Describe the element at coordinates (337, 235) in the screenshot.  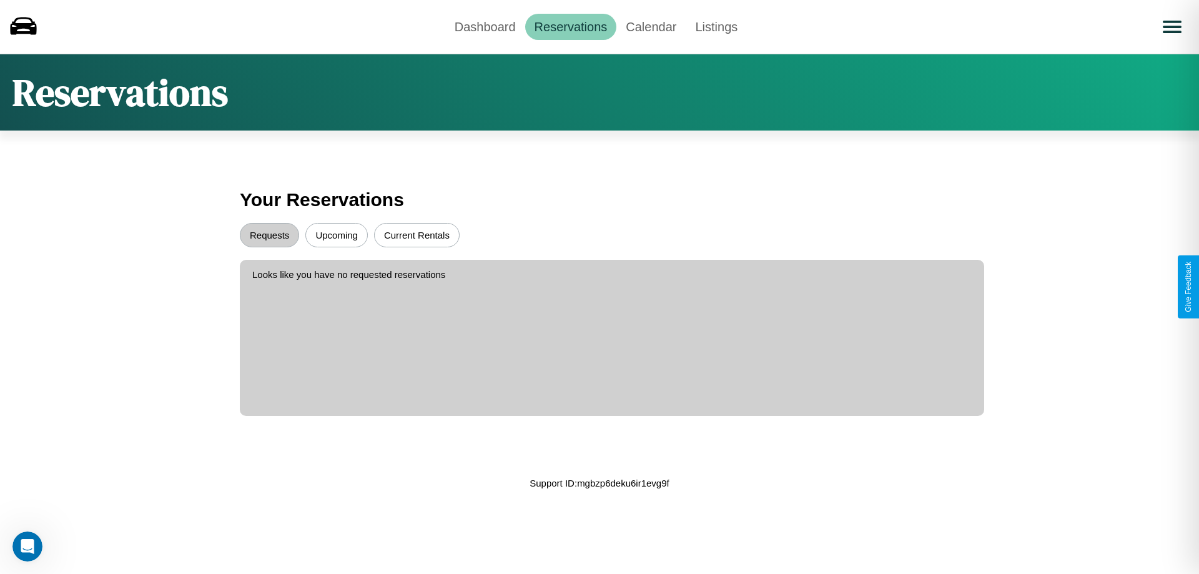
I see `button: Upcoming` at that location.